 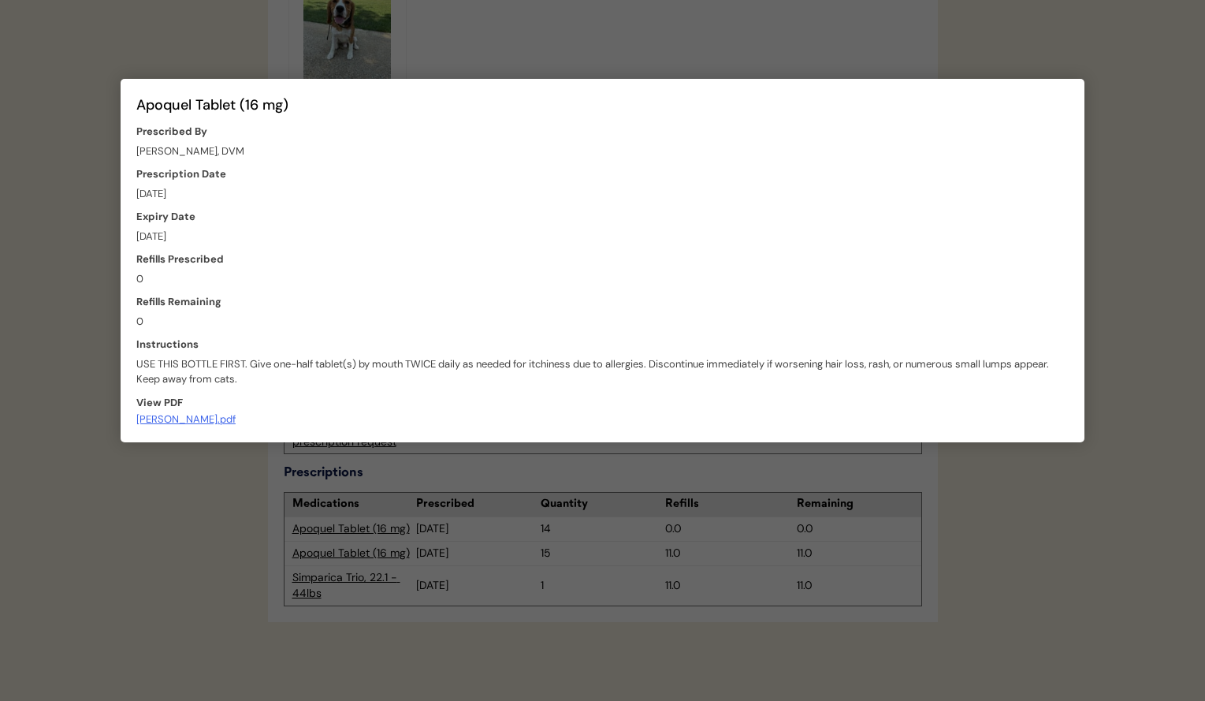 I want to click on div: Expiry Date, so click(x=165, y=217).